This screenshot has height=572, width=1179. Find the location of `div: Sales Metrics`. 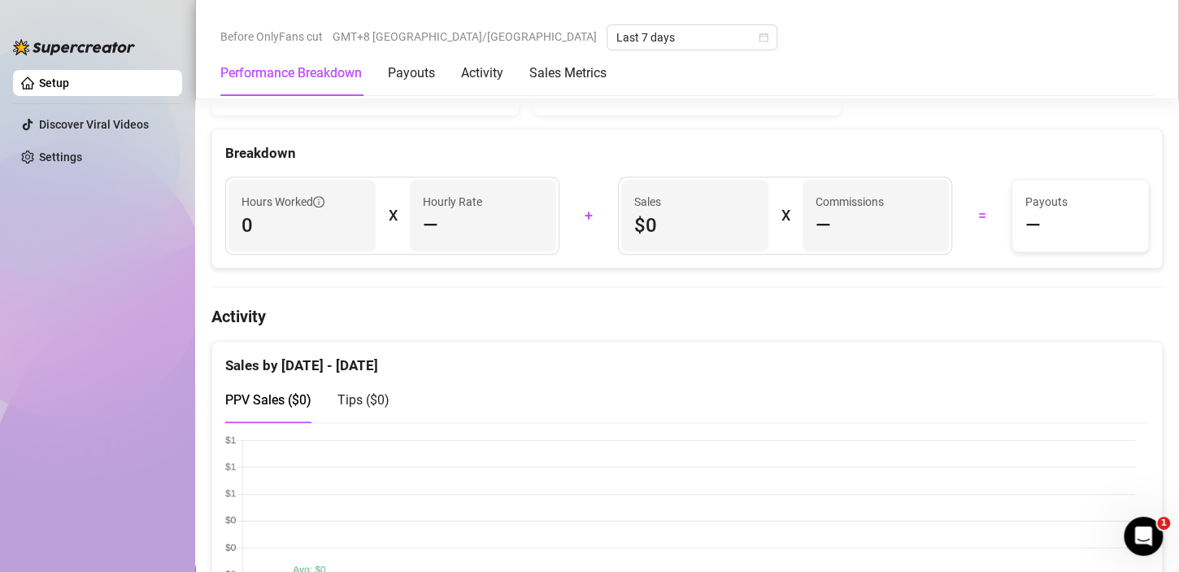

div: Sales Metrics is located at coordinates (567, 73).